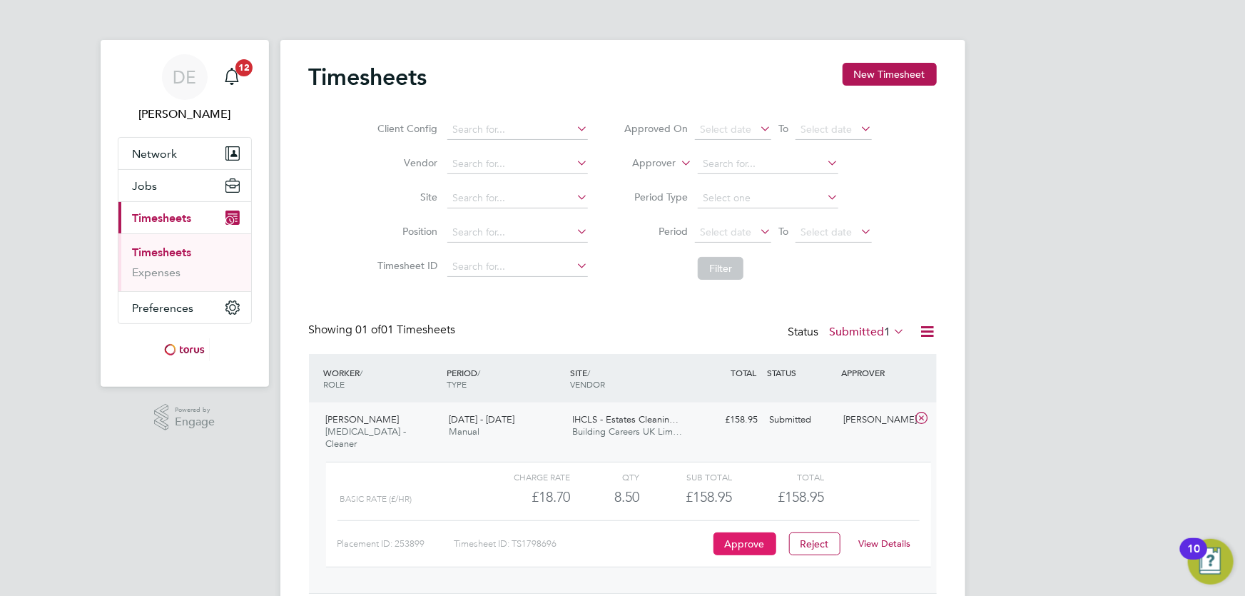  Describe the element at coordinates (456, 384) in the screenshot. I see `span: TYPE` at that location.